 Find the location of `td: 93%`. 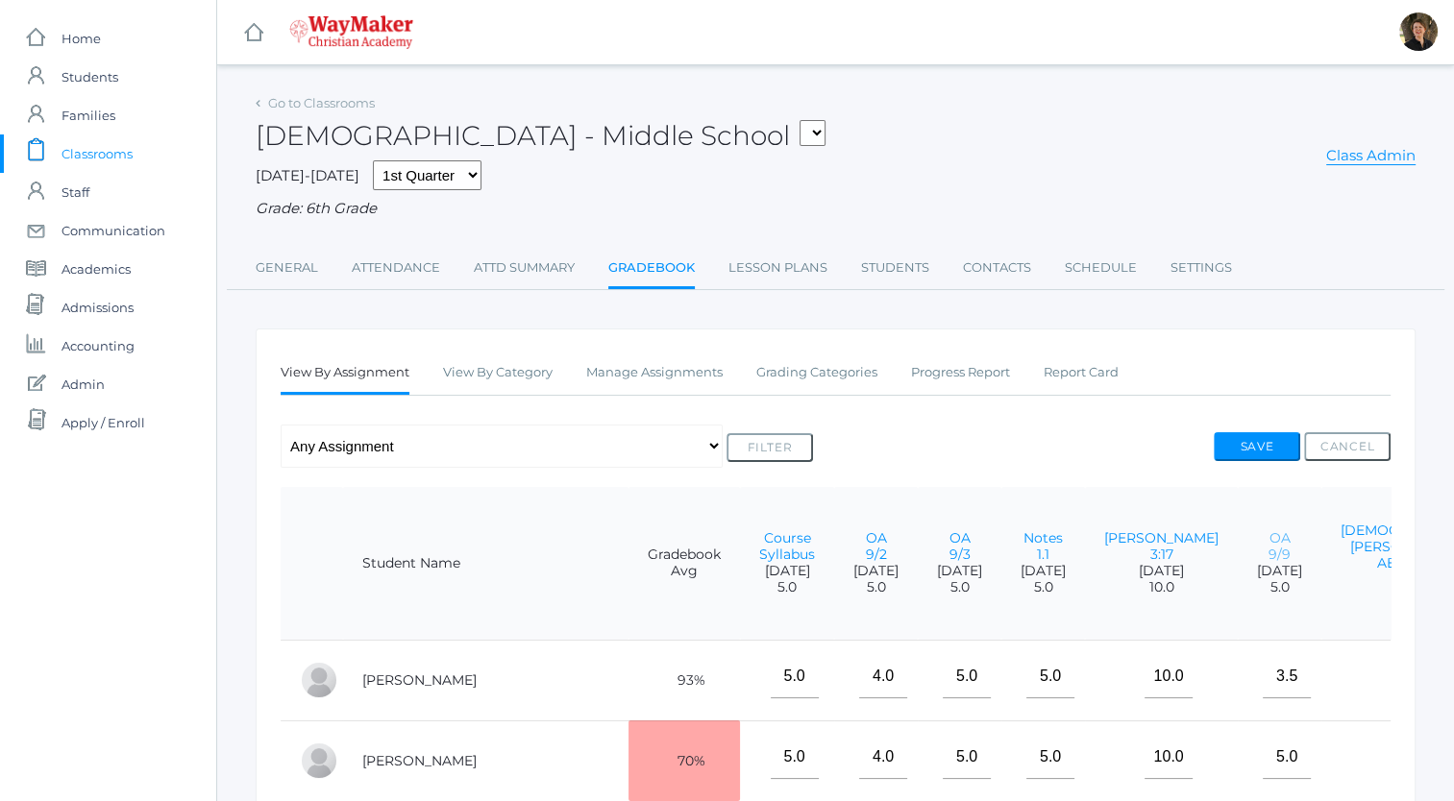

td: 93% is located at coordinates (684, 680).